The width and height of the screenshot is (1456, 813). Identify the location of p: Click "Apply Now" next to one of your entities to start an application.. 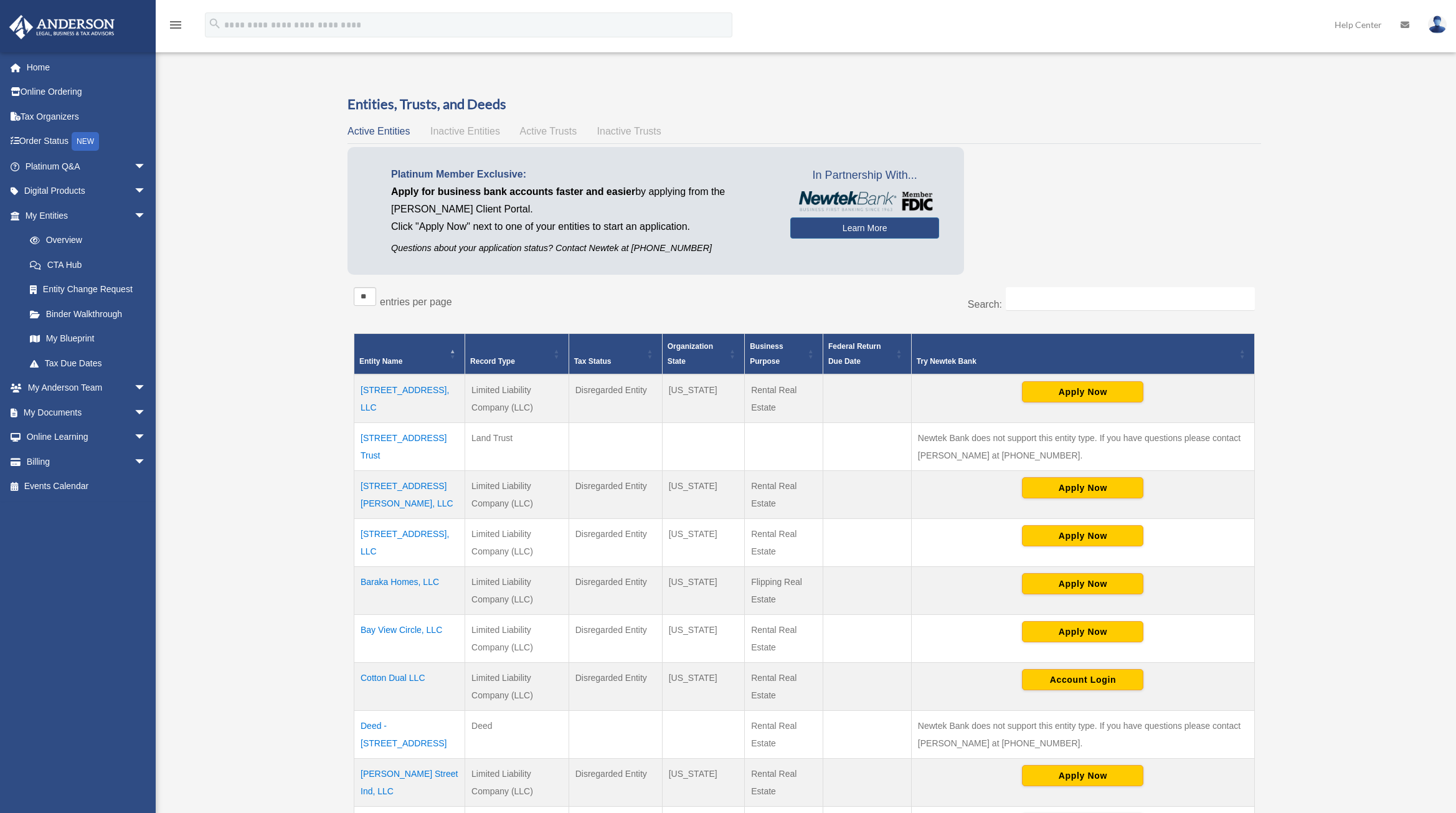
(581, 227).